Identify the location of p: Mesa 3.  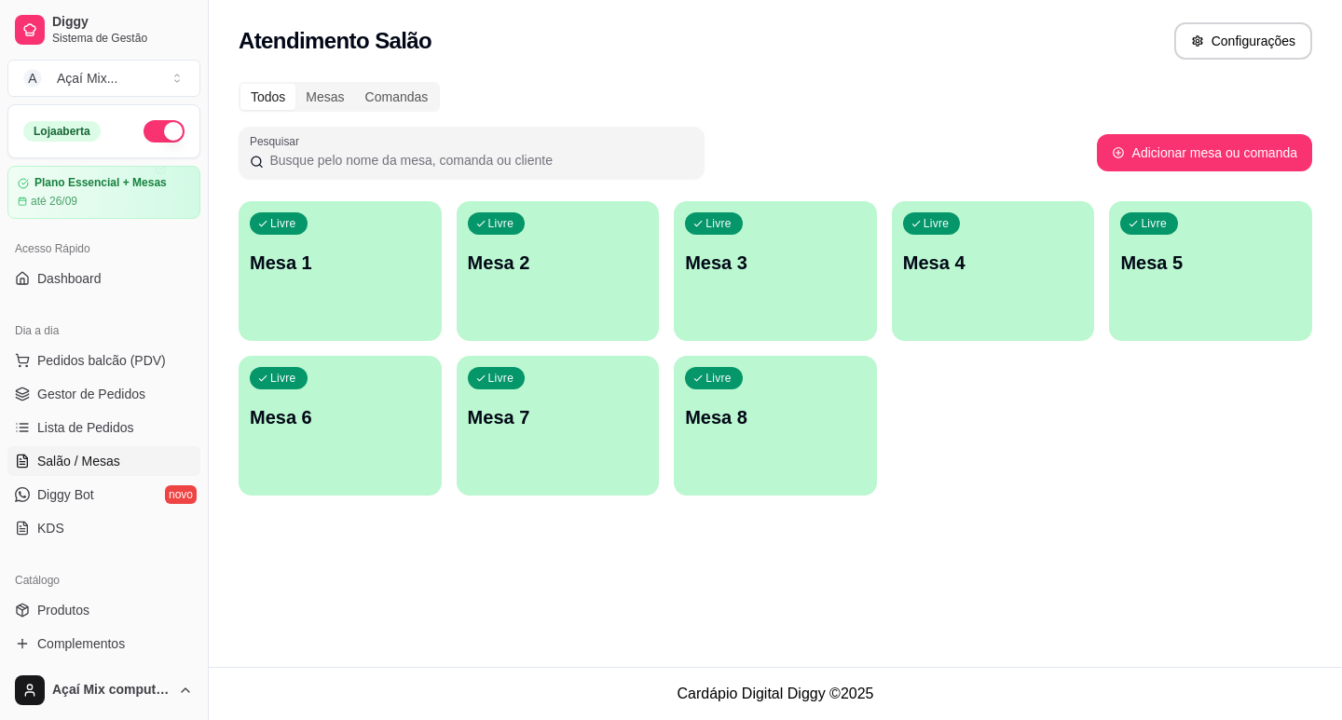
(775, 263).